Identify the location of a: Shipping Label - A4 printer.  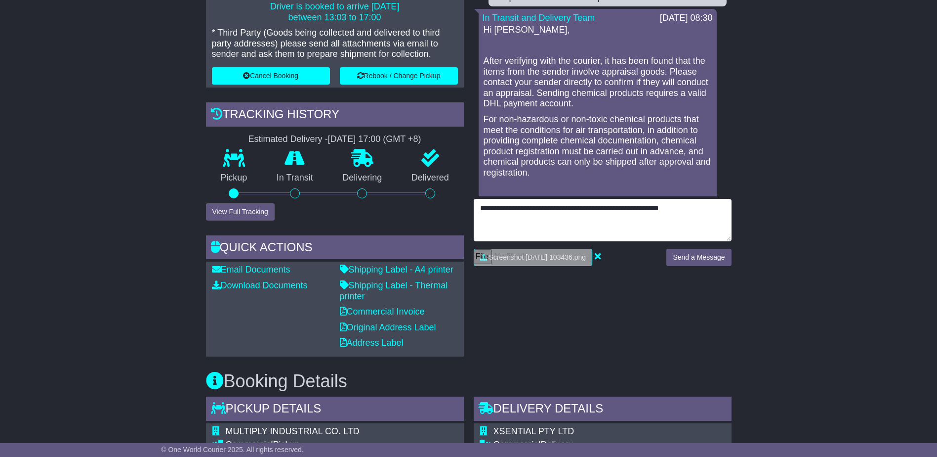
(397, 269).